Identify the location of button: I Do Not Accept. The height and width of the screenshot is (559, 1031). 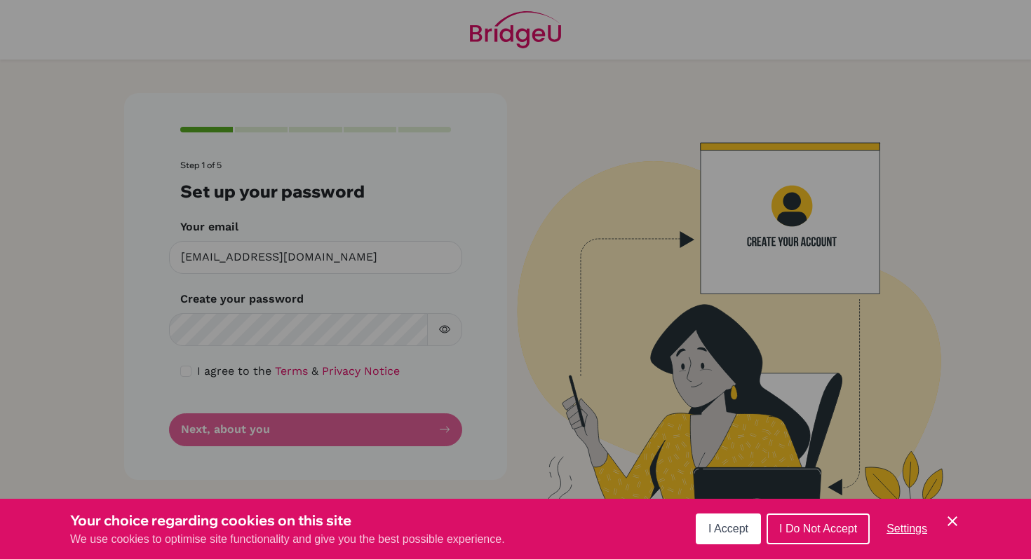
(817, 529).